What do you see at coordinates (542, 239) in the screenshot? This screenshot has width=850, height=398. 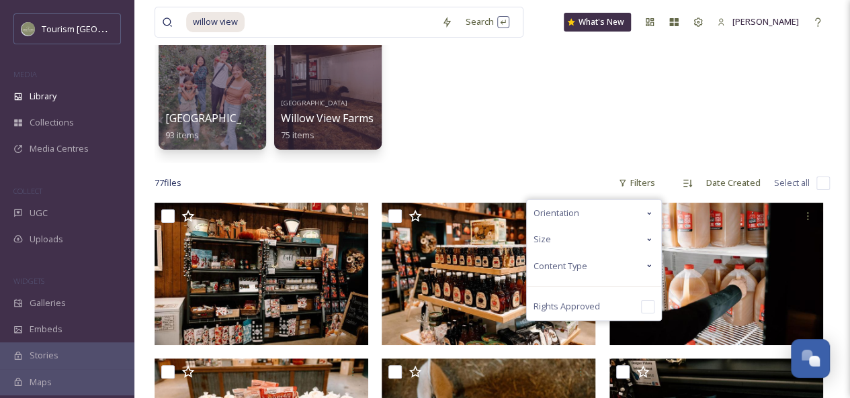 I see `span: Size` at bounding box center [542, 239].